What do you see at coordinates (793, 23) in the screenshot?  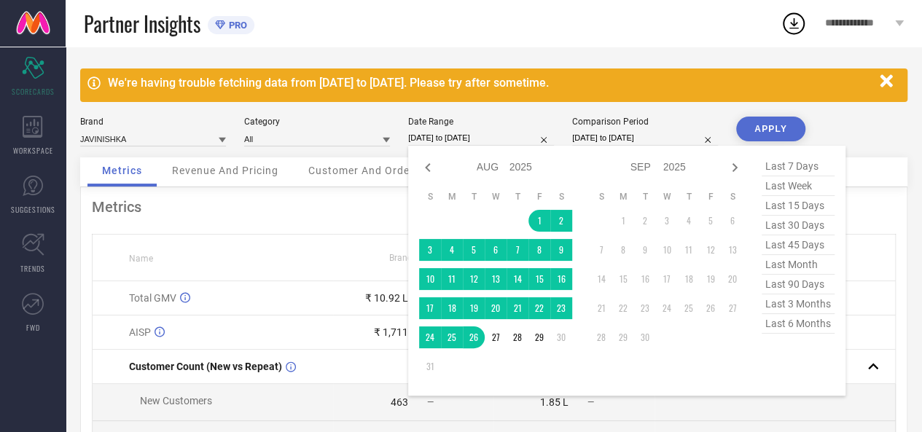 I see `div: Open download list` at bounding box center [793, 23].